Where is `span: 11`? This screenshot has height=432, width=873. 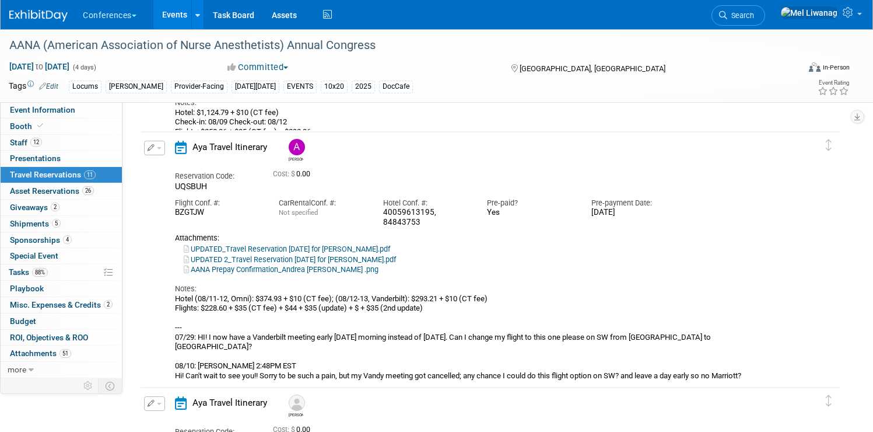
span: 11 is located at coordinates (90, 174).